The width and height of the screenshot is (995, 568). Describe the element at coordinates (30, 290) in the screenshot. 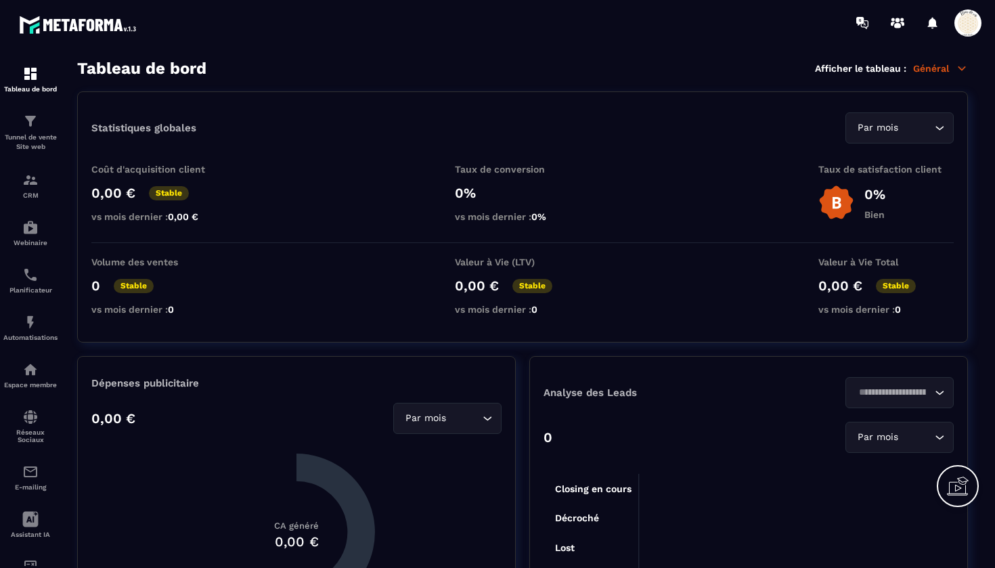

I see `p: Planificateur` at that location.